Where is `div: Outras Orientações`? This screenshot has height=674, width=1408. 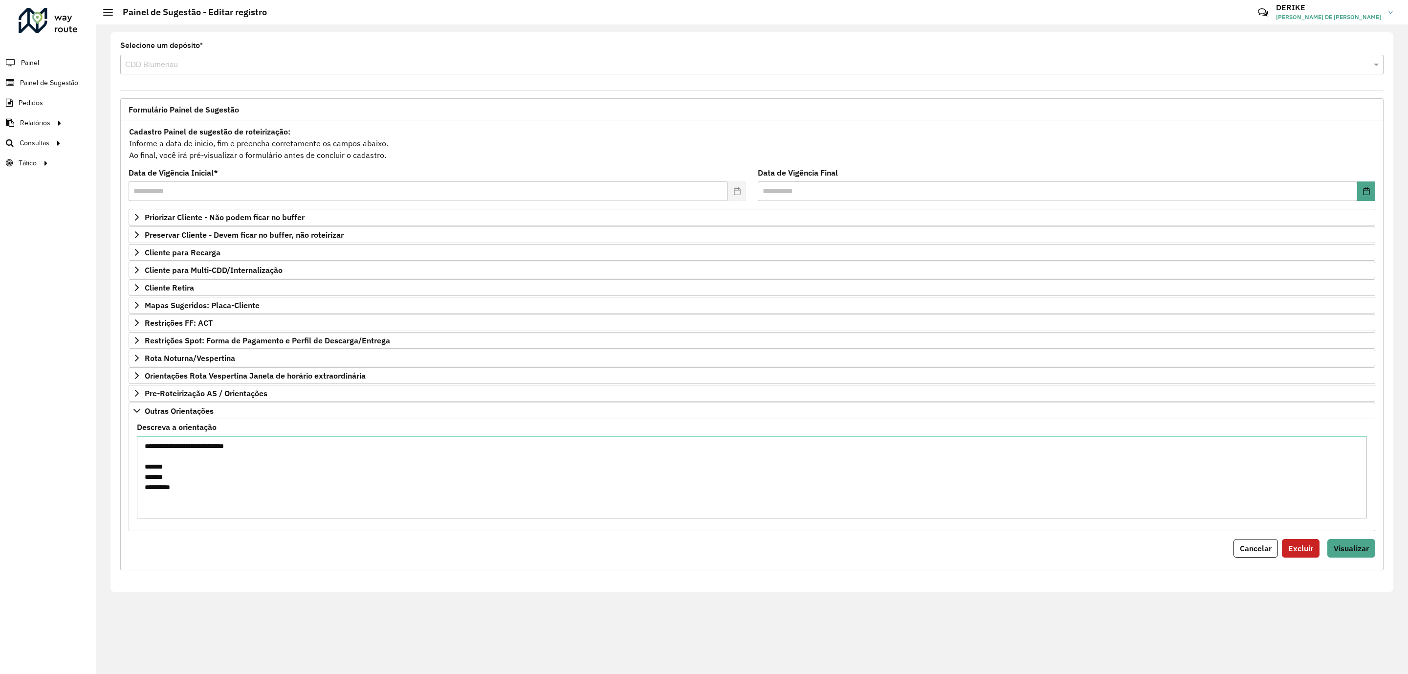
div: Outras Orientações is located at coordinates (752, 475).